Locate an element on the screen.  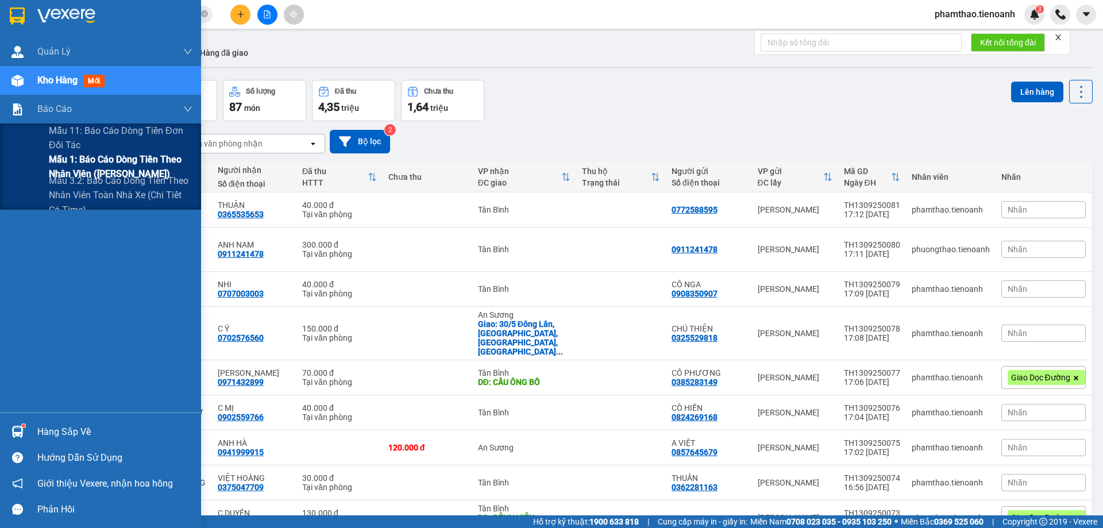
span: 3 is located at coordinates (1039, 9).